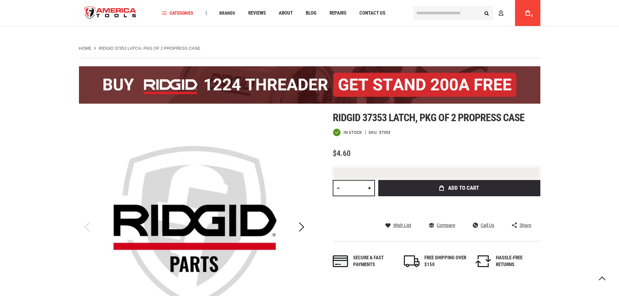  I want to click on span: 0, so click(532, 16).